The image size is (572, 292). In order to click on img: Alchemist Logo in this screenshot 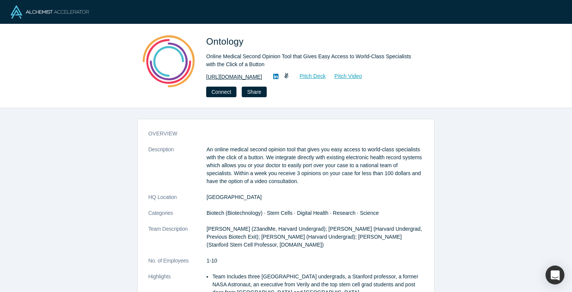, I will do `click(50, 12)`.